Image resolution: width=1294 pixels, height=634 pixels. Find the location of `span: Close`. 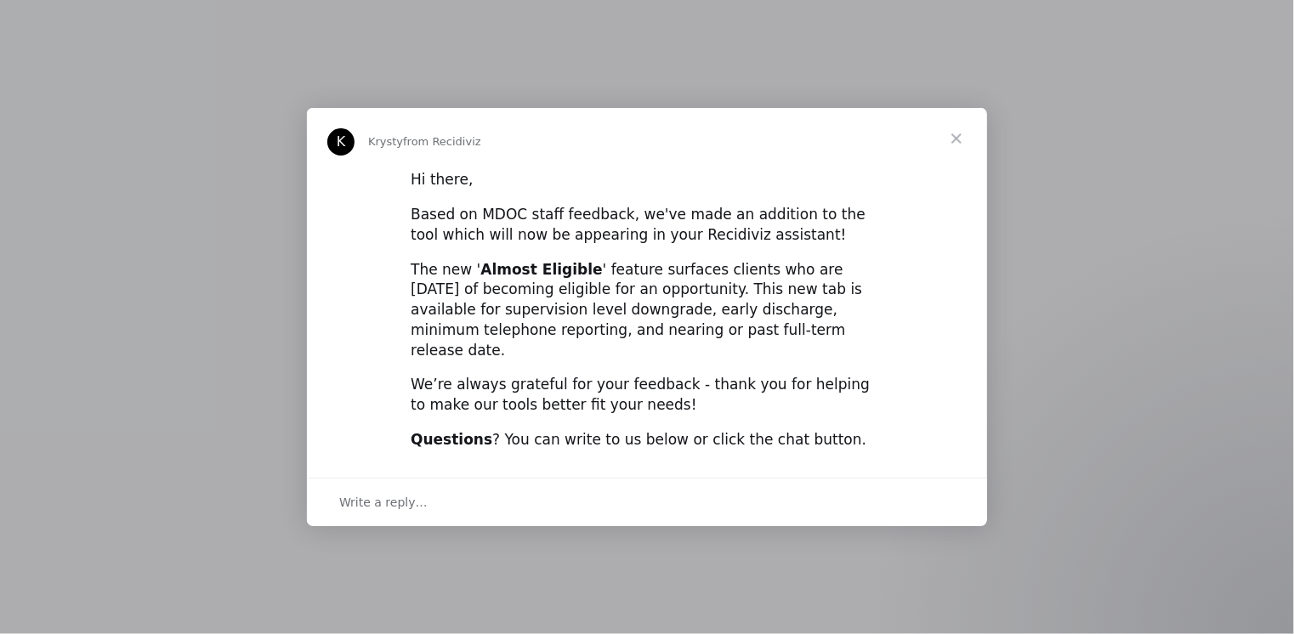

span: Close is located at coordinates (957, 139).